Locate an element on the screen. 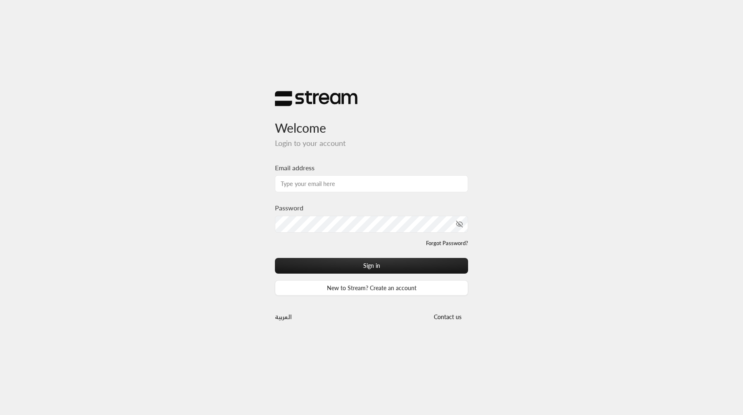  button: Contact us is located at coordinates (448, 316).